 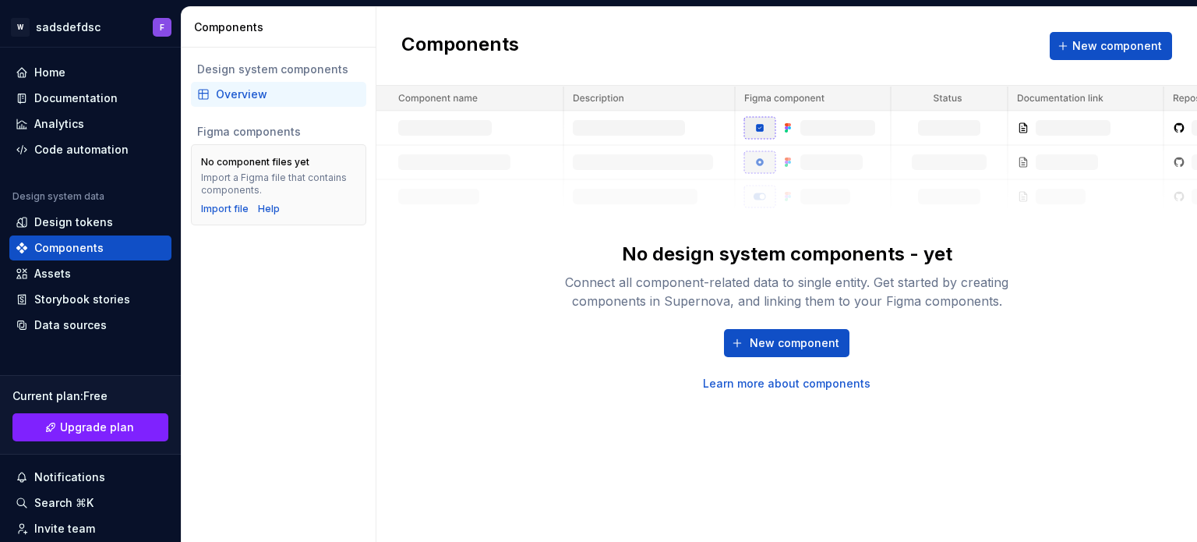 What do you see at coordinates (20, 27) in the screenshot?
I see `div: W` at bounding box center [20, 27].